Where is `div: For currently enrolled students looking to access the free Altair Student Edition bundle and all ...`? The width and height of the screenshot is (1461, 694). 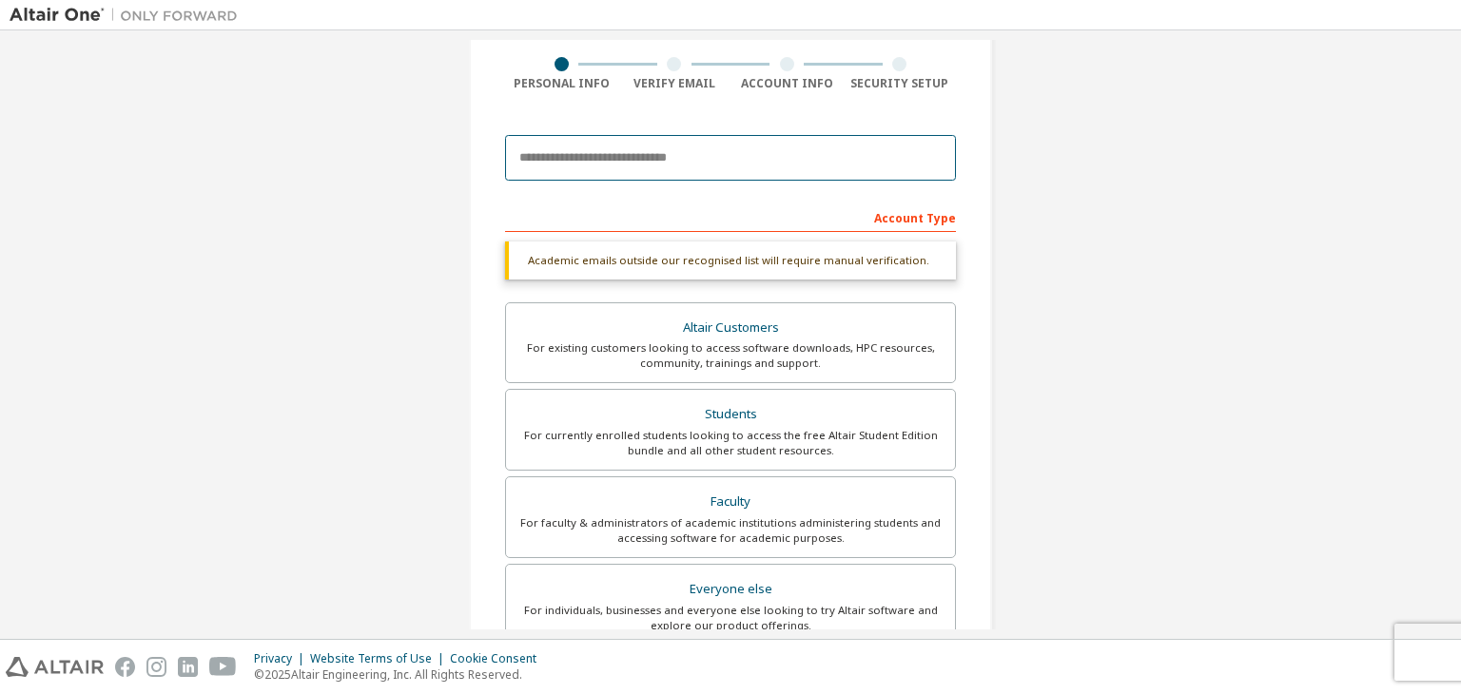 div: For currently enrolled students looking to access the free Altair Student Edition bundle and all ... is located at coordinates (731, 443).